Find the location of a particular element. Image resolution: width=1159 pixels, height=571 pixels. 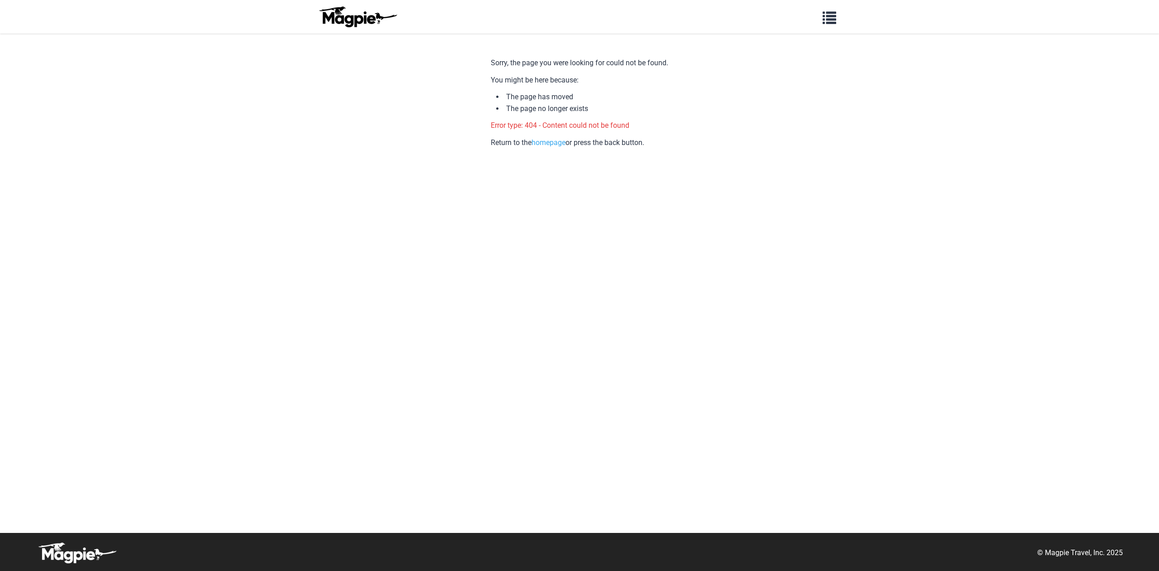

li: The page no longer exists is located at coordinates (582, 109).